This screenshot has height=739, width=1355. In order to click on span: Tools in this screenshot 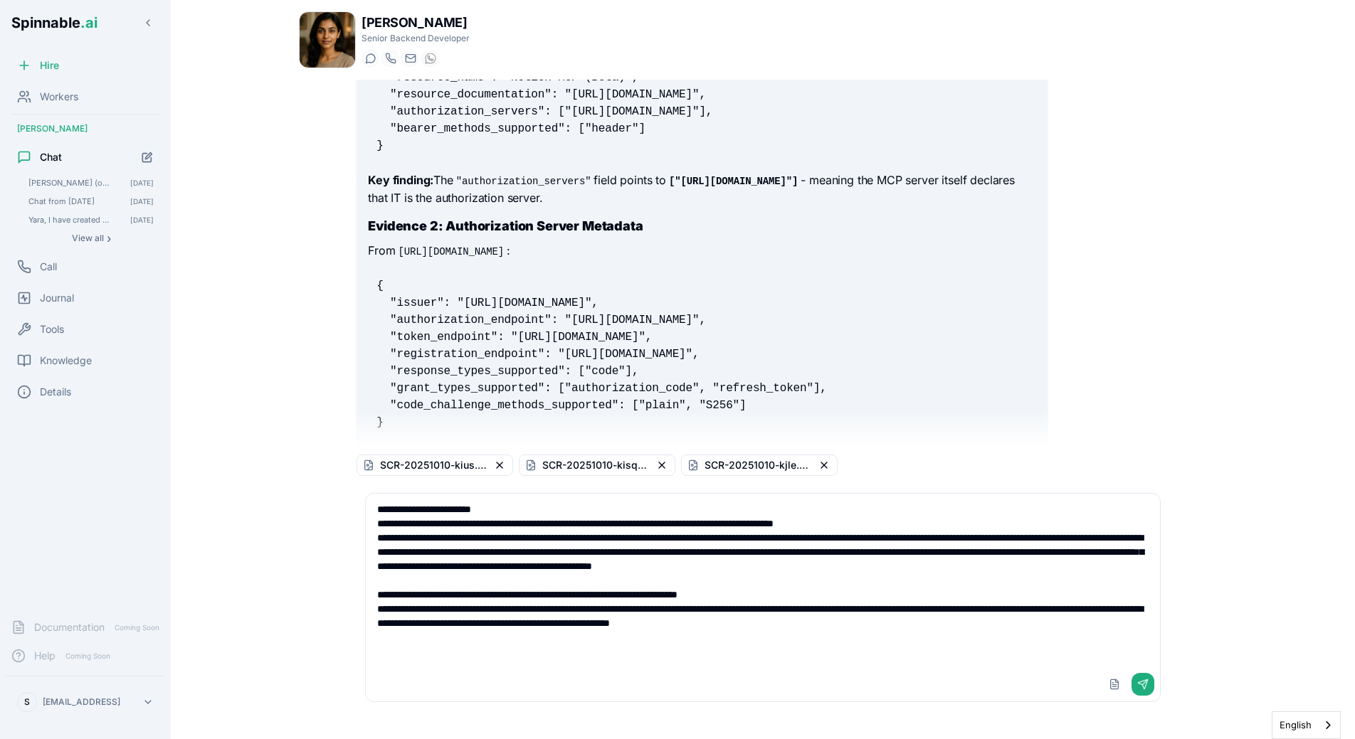, I will do `click(52, 330)`.